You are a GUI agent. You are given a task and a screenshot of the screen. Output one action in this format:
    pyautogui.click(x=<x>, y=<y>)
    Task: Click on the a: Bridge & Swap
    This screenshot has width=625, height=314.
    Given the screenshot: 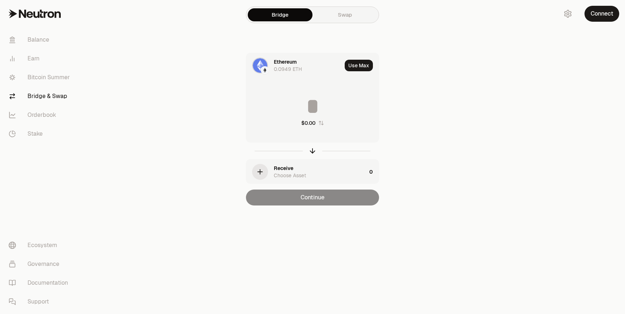 What is the action you would take?
    pyautogui.click(x=41, y=96)
    